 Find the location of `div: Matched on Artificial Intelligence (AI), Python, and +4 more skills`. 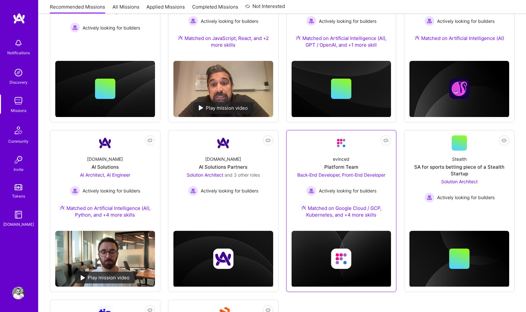

div: Matched on Artificial Intelligence (AI), Python, and +4 more skills is located at coordinates (105, 212).